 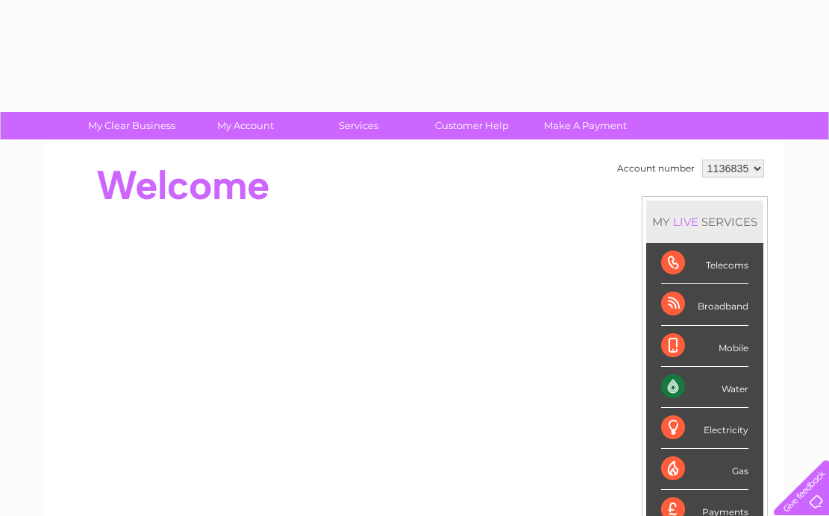 I want to click on td: Account number, so click(x=656, y=169).